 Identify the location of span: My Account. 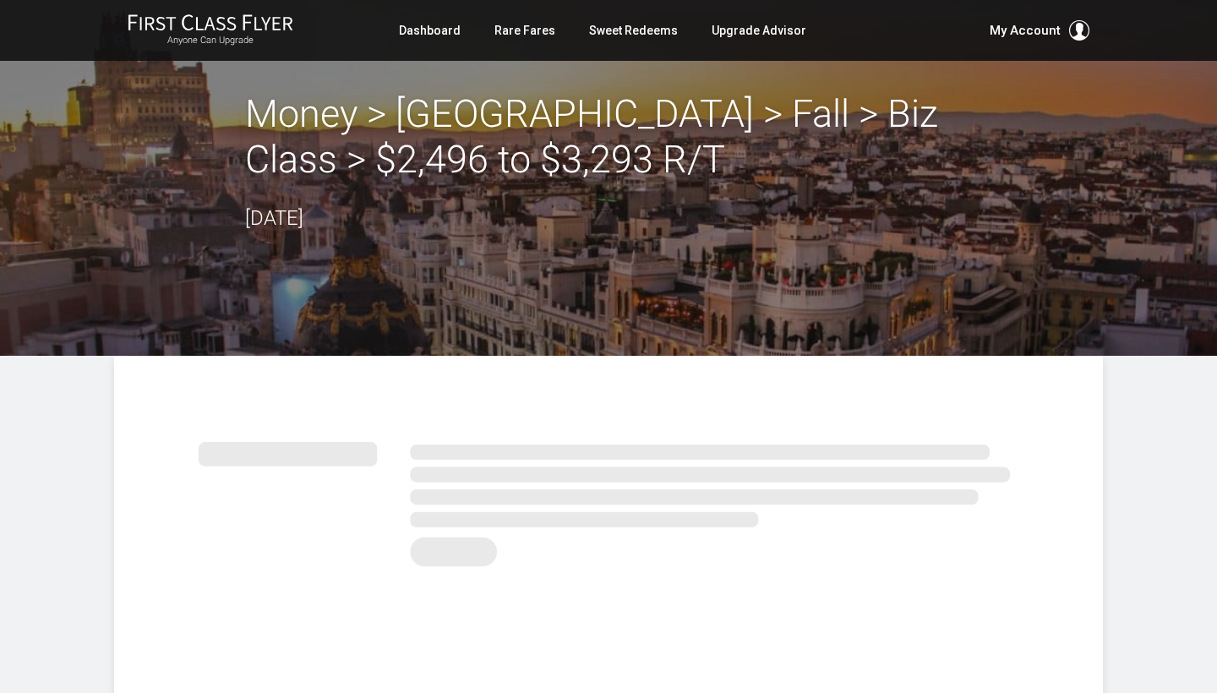
(1025, 30).